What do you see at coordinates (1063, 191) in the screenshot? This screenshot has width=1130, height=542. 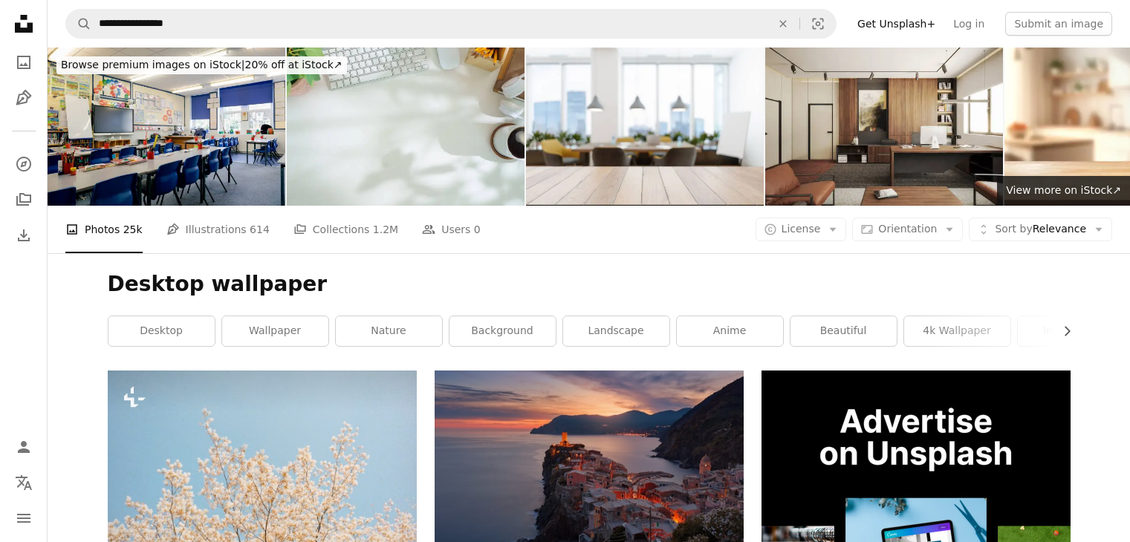 I see `a: View more on iStock↗` at bounding box center [1063, 191].